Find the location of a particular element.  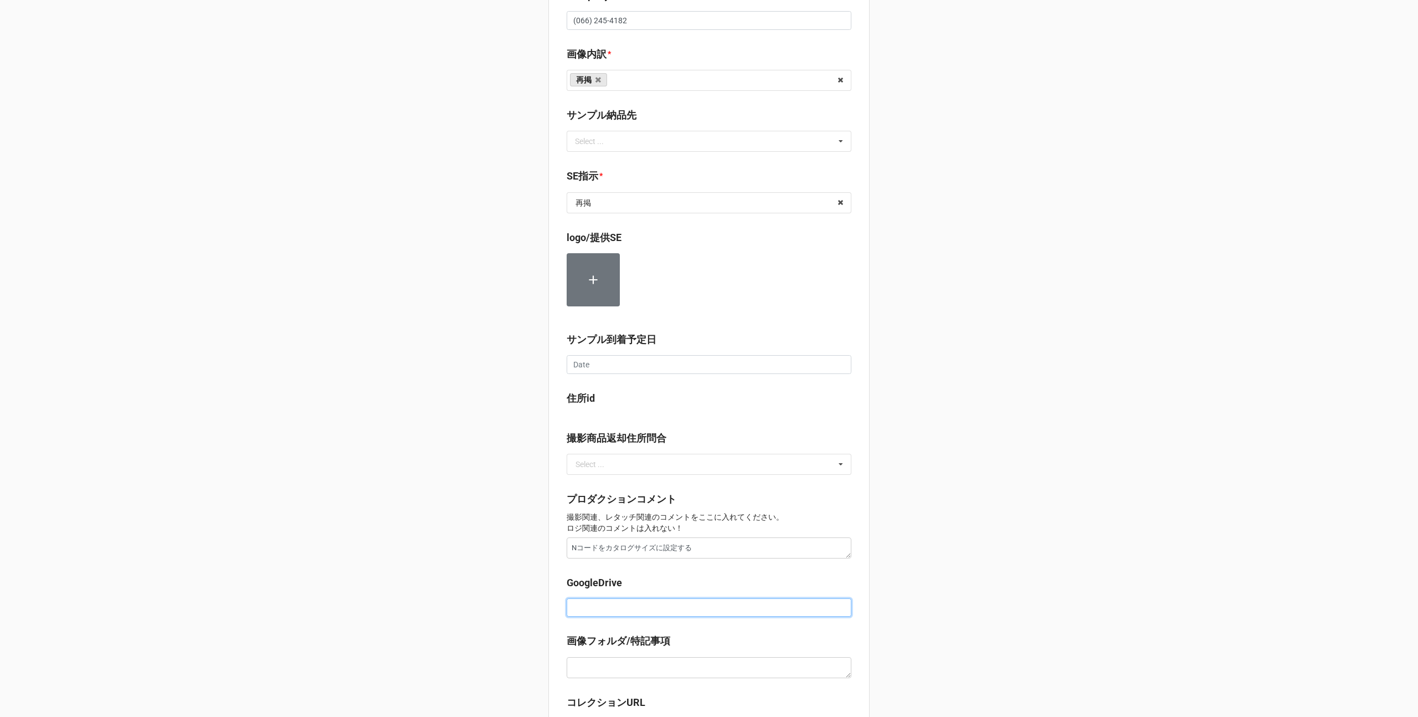

label: GoogleDrive is located at coordinates (594, 583).